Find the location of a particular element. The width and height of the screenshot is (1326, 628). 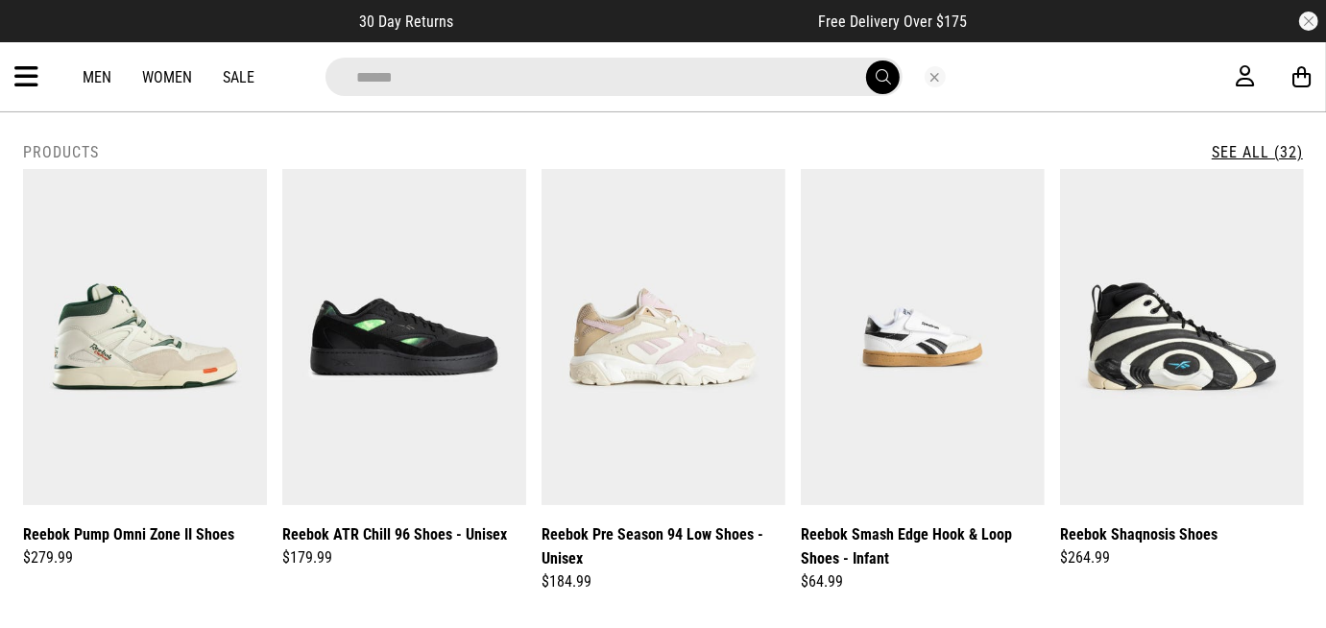

img: Reebok Smash Edge Hook & Loop Shoes - Infant in White is located at coordinates (923, 337).